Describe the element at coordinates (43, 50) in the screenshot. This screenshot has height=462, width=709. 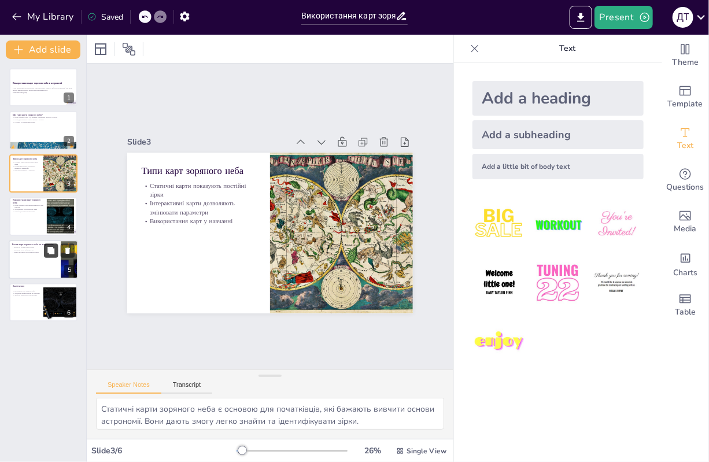
I see `button: Add slide` at that location.